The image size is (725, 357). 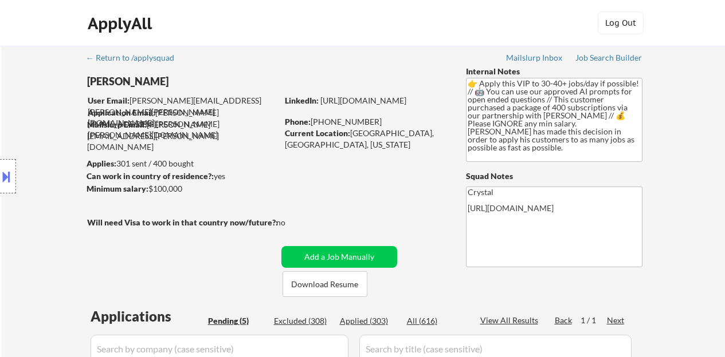 I want to click on div: 1 / 1, so click(x=593, y=321).